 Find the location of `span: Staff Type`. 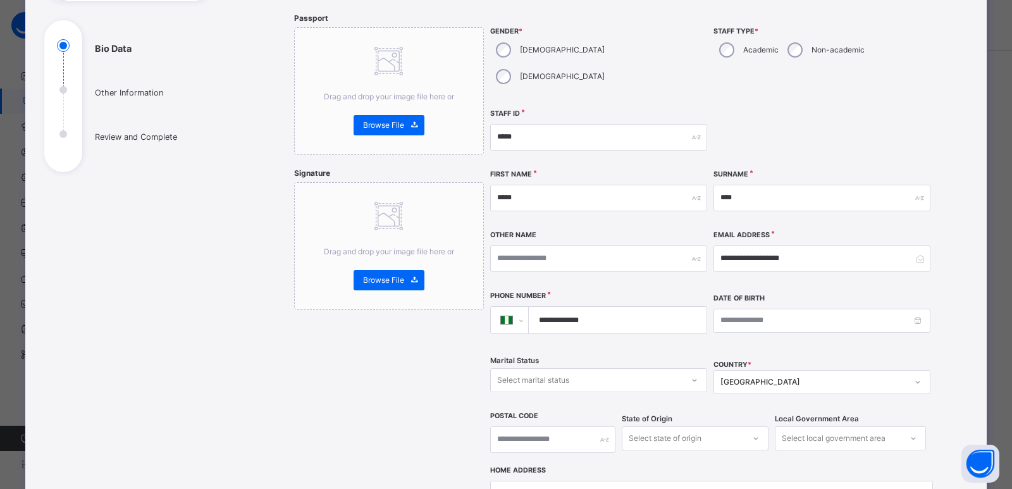

span: Staff Type is located at coordinates (822, 32).